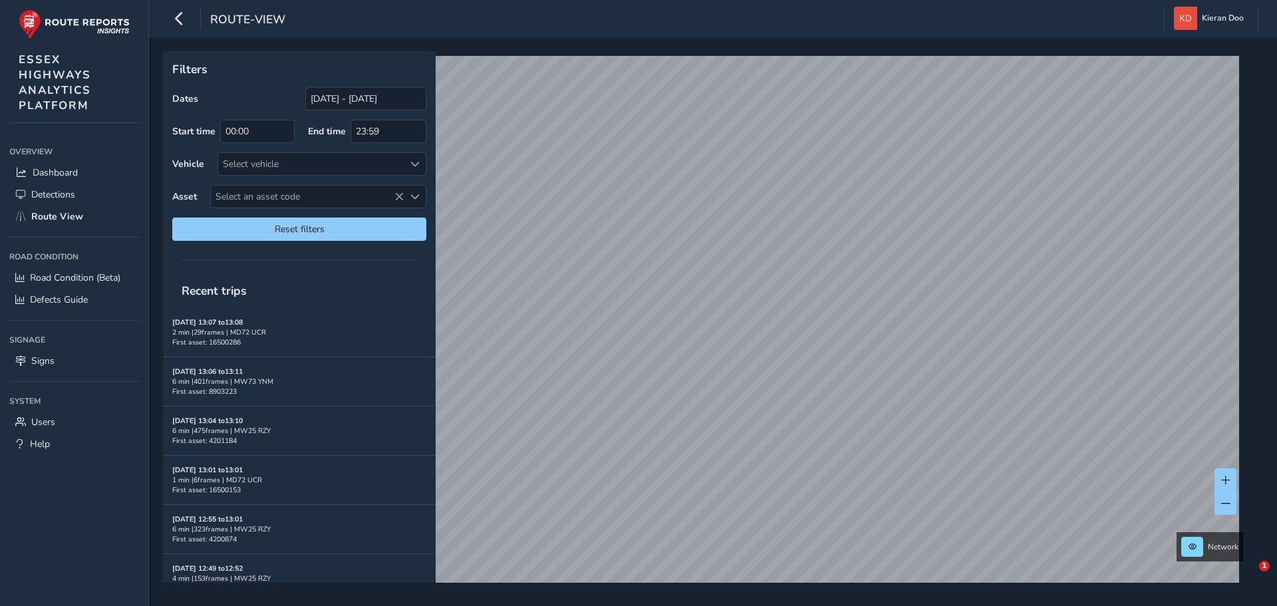 The width and height of the screenshot is (1277, 606). What do you see at coordinates (74, 340) in the screenshot?
I see `div: Signage` at bounding box center [74, 340].